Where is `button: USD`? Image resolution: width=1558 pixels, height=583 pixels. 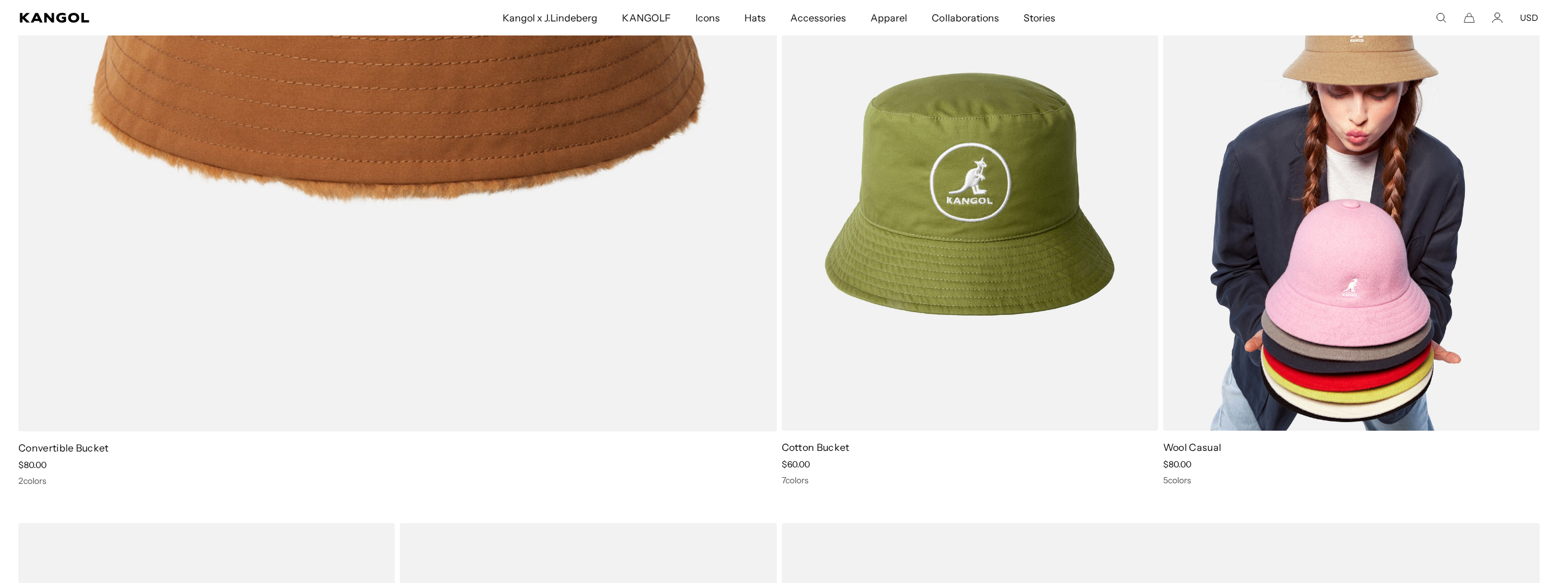
button: USD is located at coordinates (1529, 18).